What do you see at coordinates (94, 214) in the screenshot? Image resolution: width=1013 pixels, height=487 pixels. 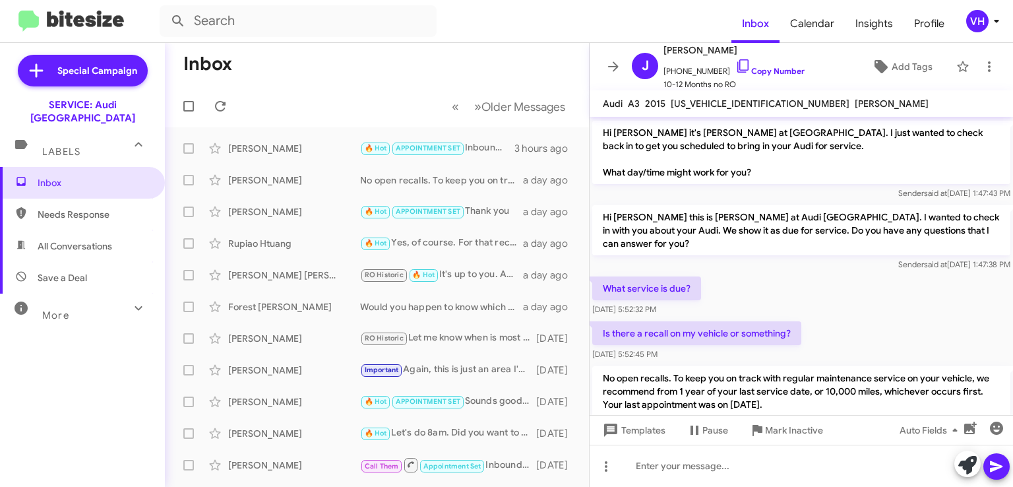 I see `span: Needs Response` at bounding box center [94, 214].